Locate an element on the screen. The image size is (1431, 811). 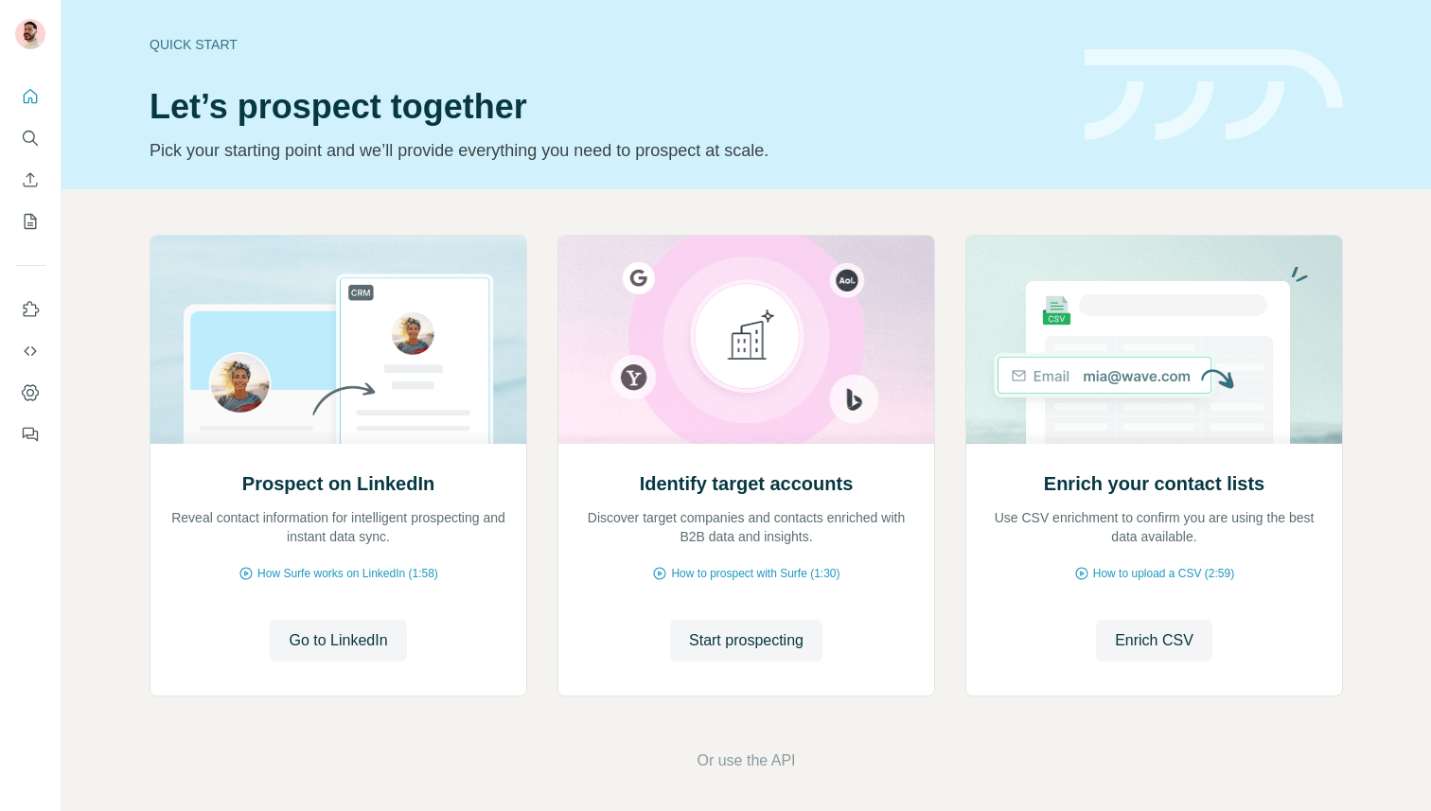
img: banner is located at coordinates (1213, 95).